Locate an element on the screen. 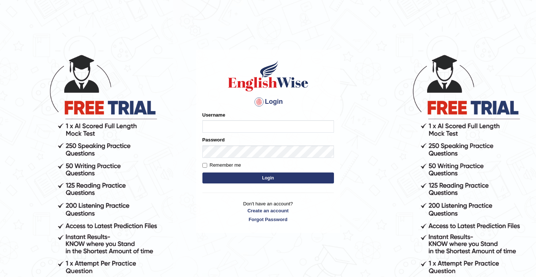 The image size is (536, 277). label: Remember me is located at coordinates (222, 165).